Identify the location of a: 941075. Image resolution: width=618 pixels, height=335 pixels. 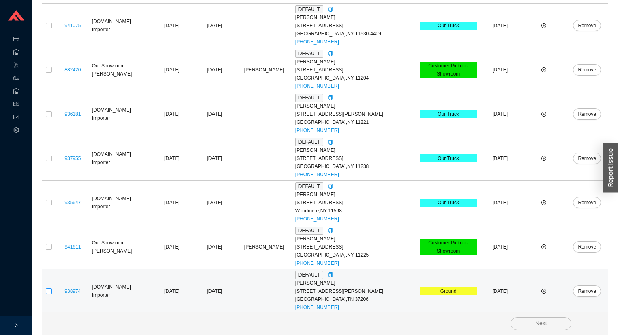
(73, 26).